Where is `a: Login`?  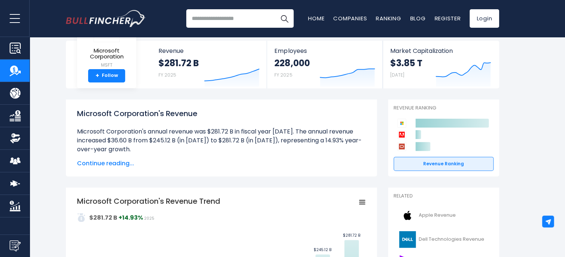 a: Login is located at coordinates (484, 18).